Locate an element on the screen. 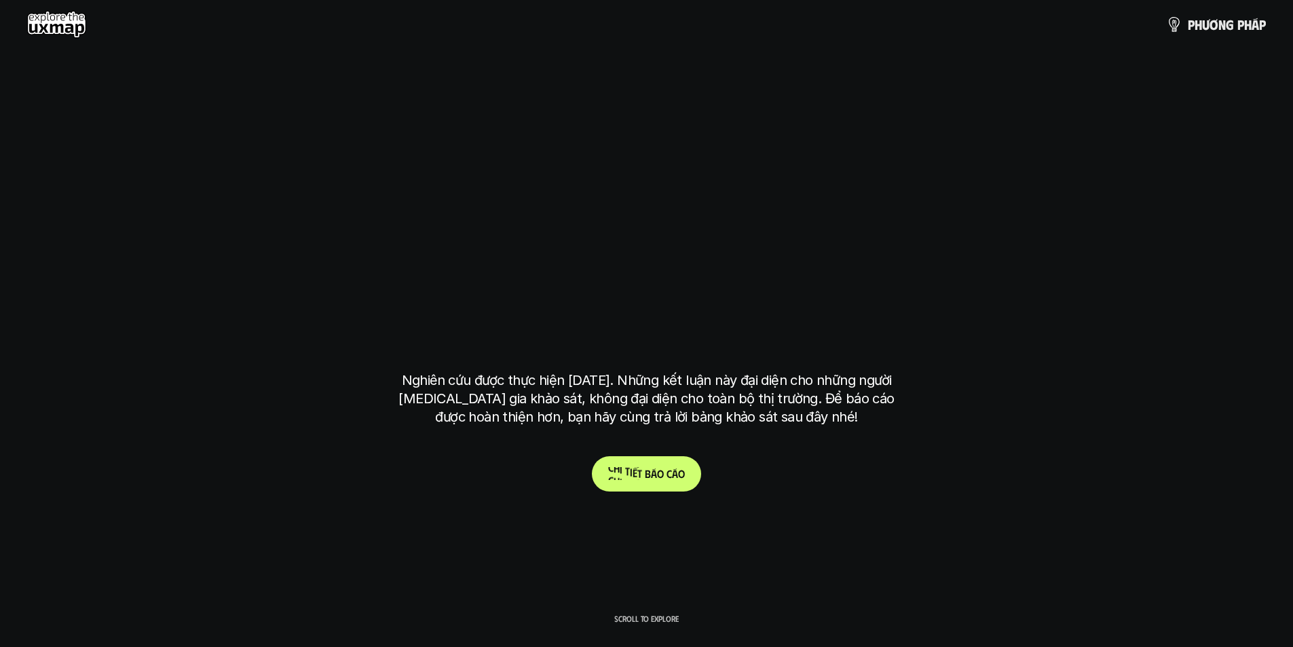 The image size is (1293, 647). span: ơ is located at coordinates (1214, 24).